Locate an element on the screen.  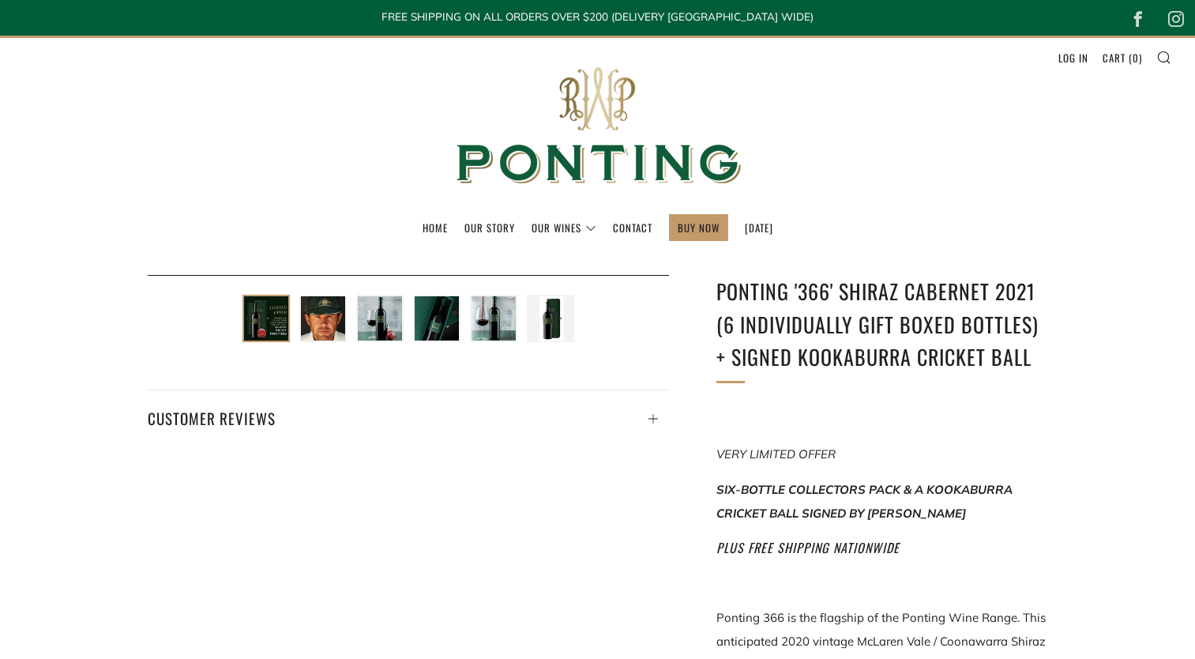
img: Ponting Wines is located at coordinates (598, 126).